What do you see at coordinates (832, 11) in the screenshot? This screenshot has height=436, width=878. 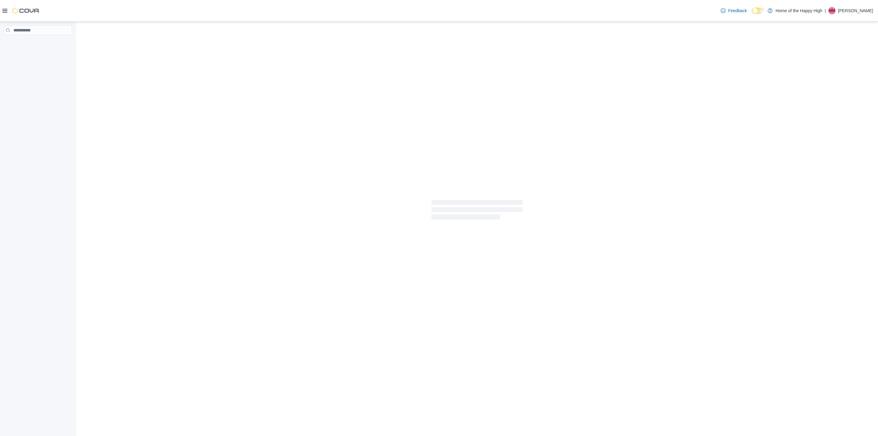 I see `div: Mark McGowan` at bounding box center [832, 11].